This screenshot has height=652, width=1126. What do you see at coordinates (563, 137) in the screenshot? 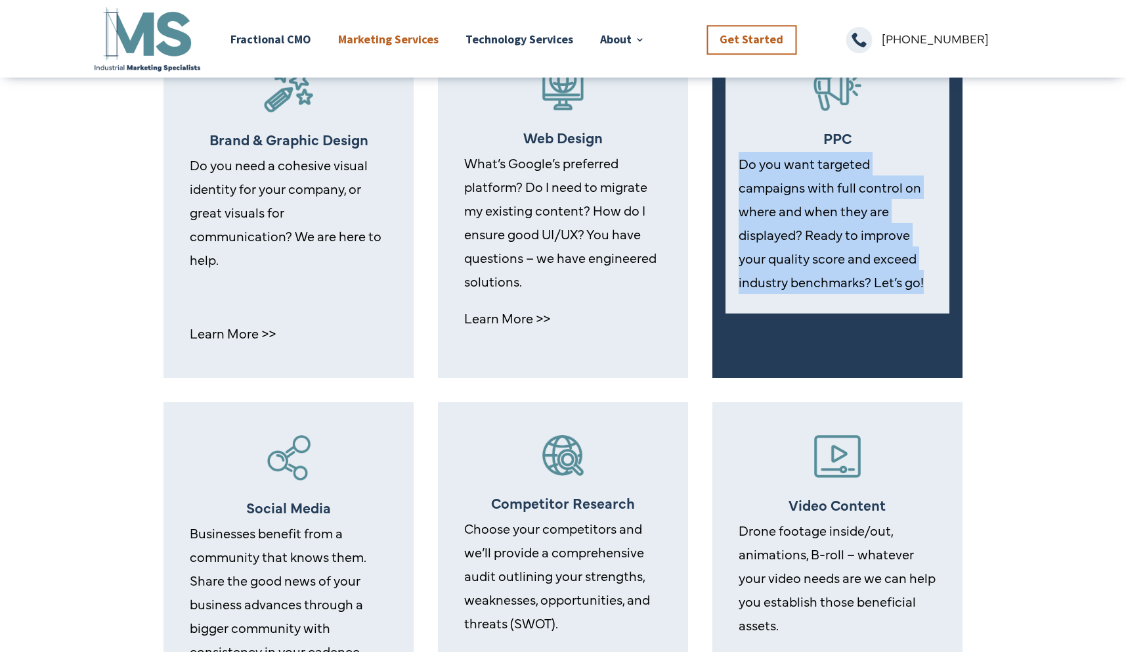
I see `span: Web Design` at bounding box center [563, 137].